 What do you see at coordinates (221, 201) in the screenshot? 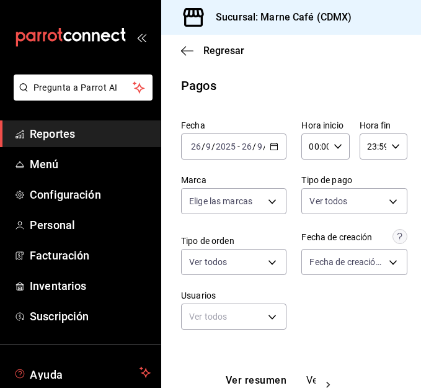
I see `span: Elige las marcas` at bounding box center [221, 201].